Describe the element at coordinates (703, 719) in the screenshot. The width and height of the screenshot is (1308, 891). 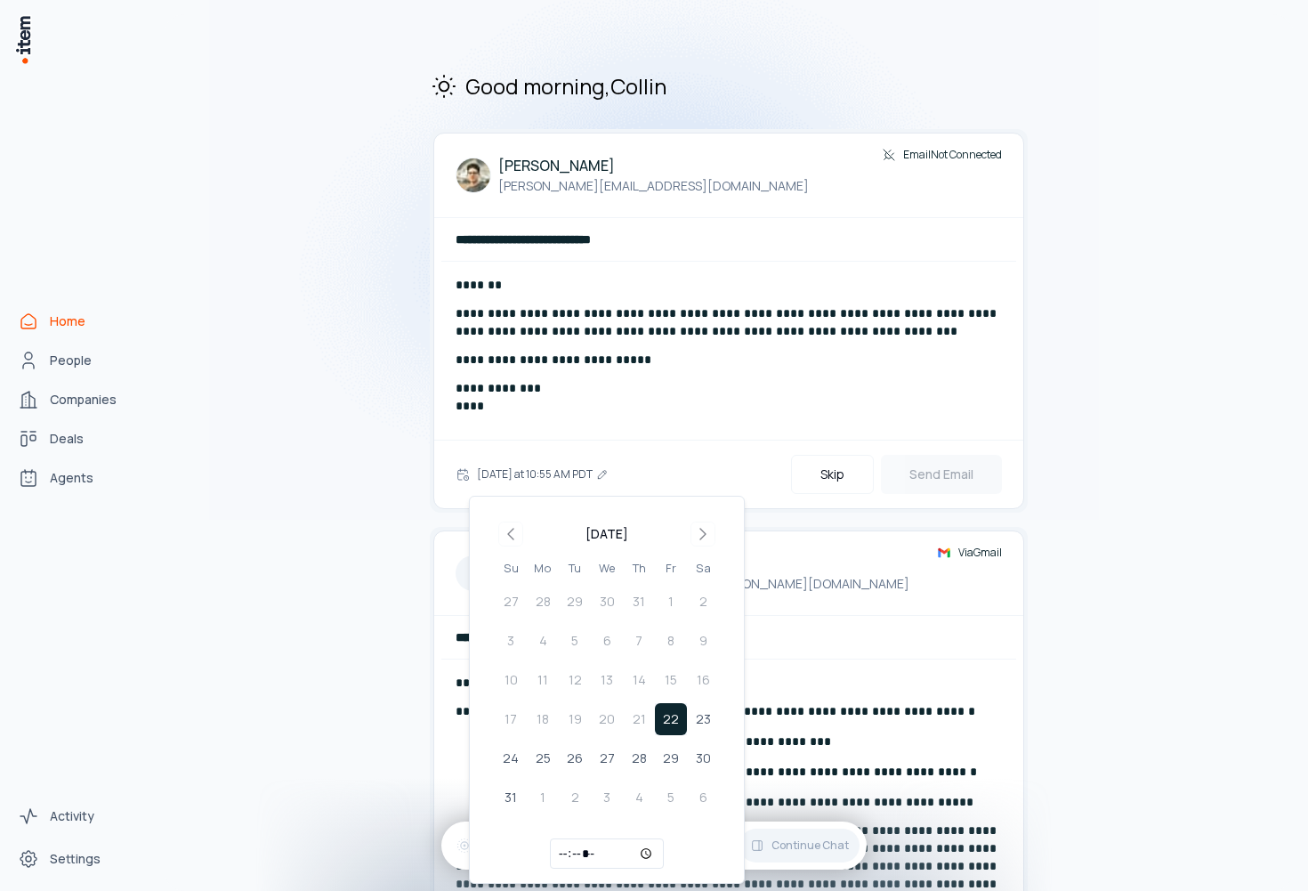
I see `button: 23` at that location.